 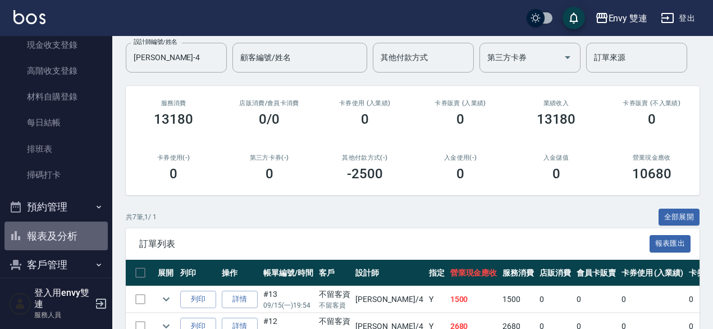 I want to click on h2: 其他付款方式(-), so click(x=365, y=157).